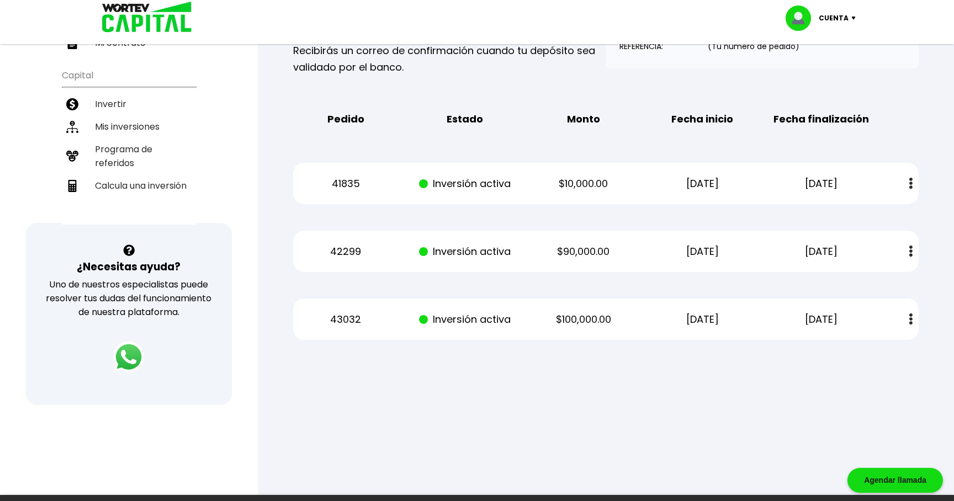 The height and width of the screenshot is (501, 954). What do you see at coordinates (583, 184) in the screenshot?
I see `p: $10,000.00` at bounding box center [583, 184].